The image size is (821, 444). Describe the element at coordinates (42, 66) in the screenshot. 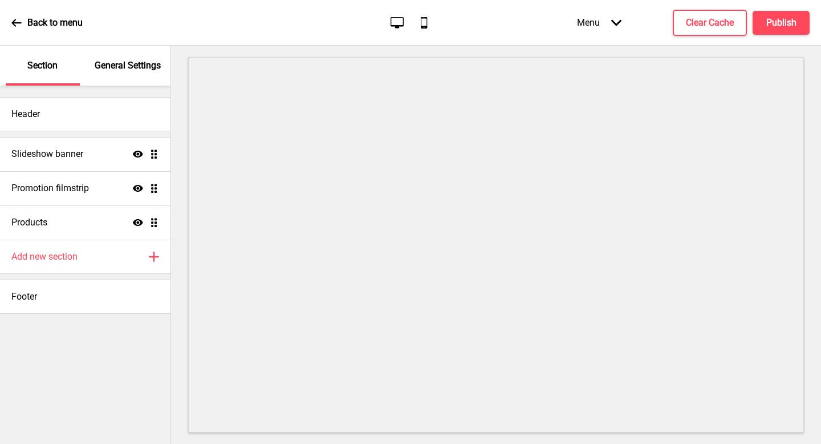

I see `p: Section` at that location.